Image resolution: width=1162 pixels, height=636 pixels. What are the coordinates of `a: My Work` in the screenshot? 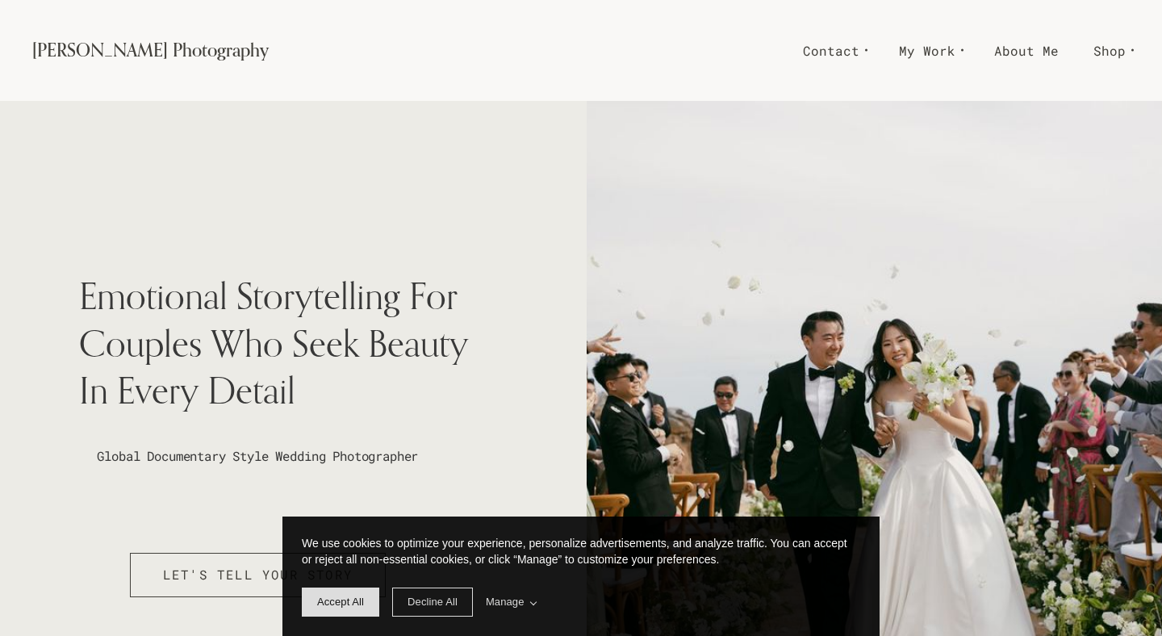 It's located at (929, 50).